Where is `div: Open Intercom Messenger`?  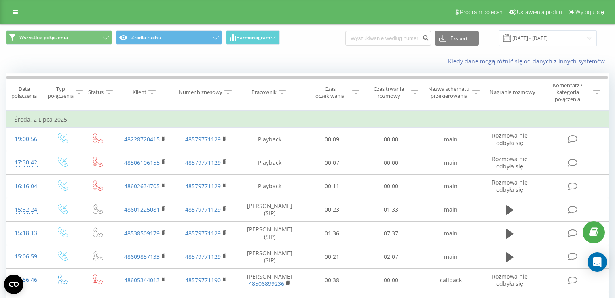
div: Open Intercom Messenger is located at coordinates (597, 262).